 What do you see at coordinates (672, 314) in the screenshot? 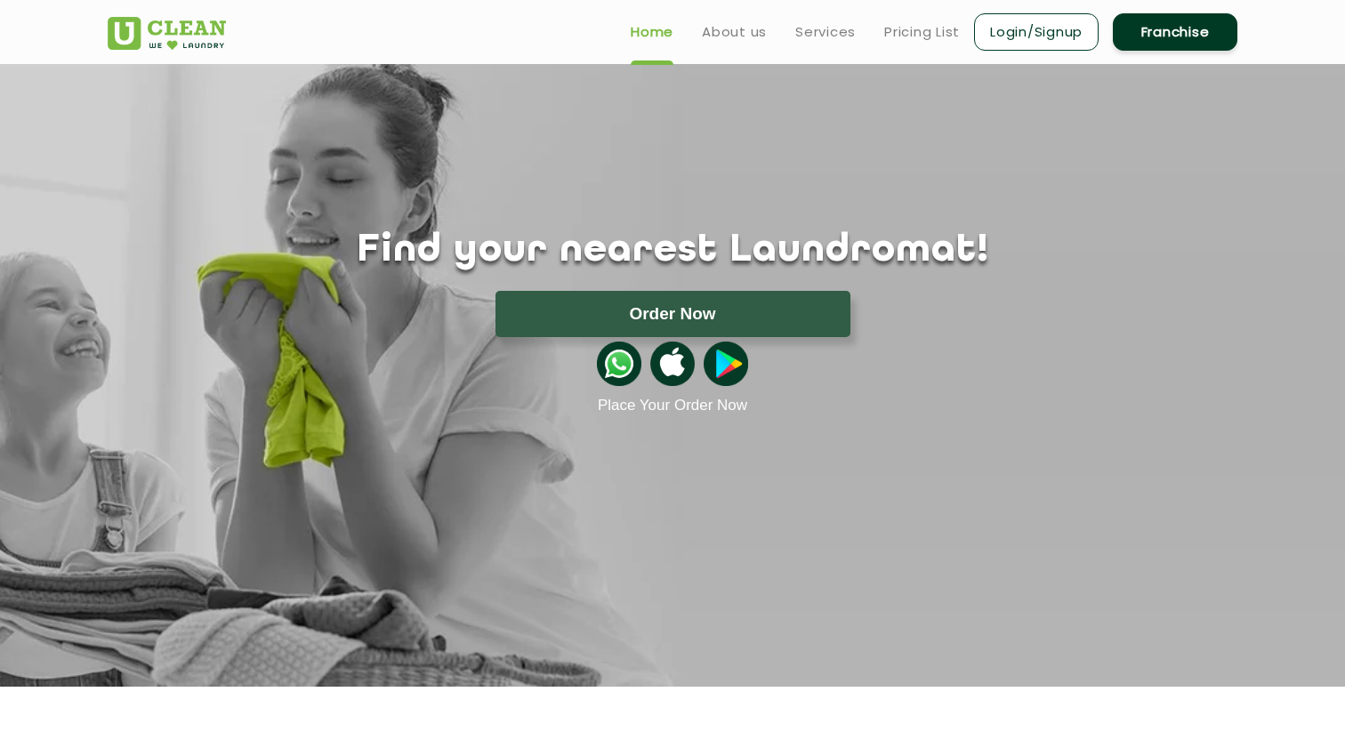
I see `button: Order Now` at bounding box center [672, 314].